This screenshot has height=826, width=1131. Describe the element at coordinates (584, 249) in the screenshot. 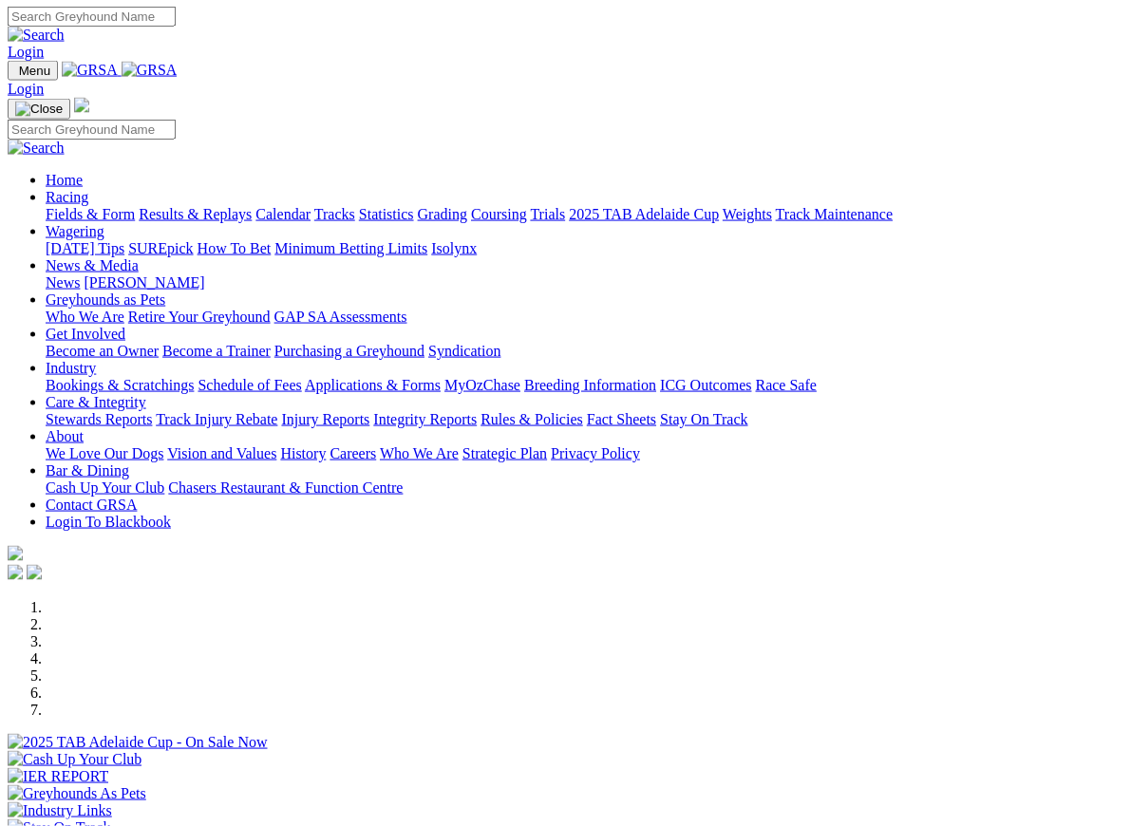

I see `div: Wagering` at that location.